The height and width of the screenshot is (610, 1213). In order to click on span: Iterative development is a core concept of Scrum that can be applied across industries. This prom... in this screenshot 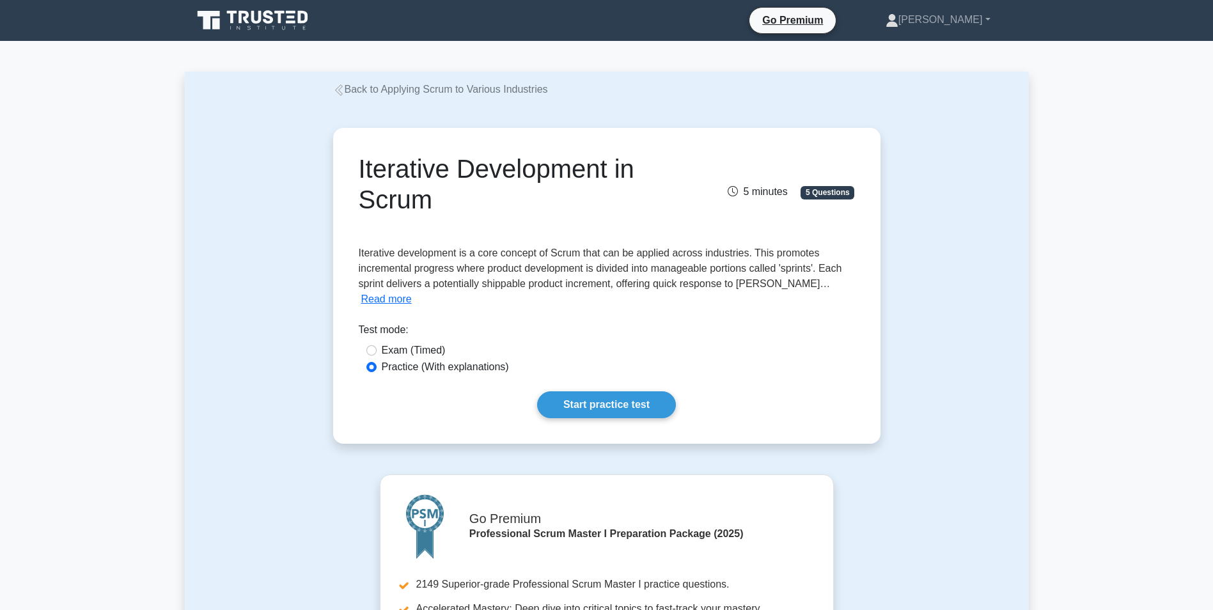, I will do `click(600, 268)`.